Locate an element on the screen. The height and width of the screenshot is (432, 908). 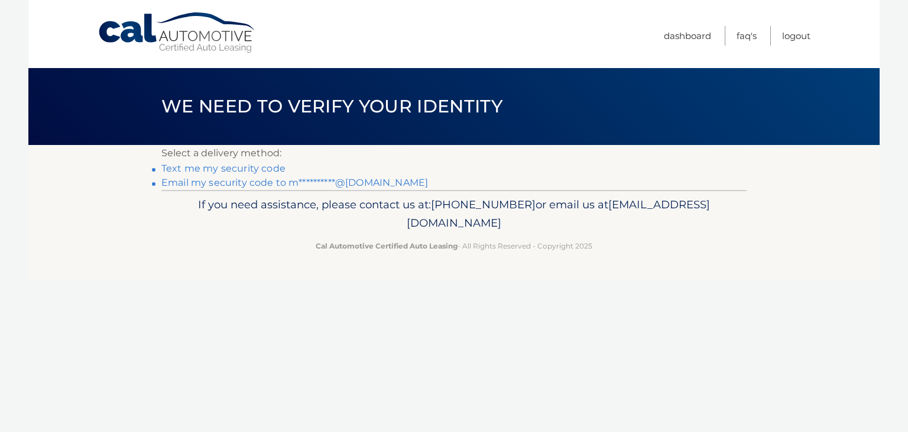
a: Logout is located at coordinates (797, 35).